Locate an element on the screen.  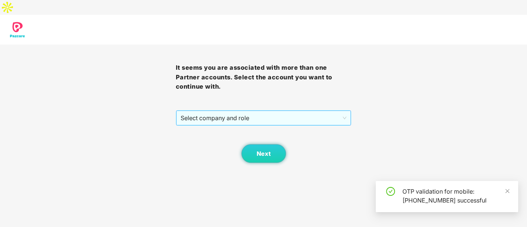
span: Select company and role is located at coordinates (263, 118).